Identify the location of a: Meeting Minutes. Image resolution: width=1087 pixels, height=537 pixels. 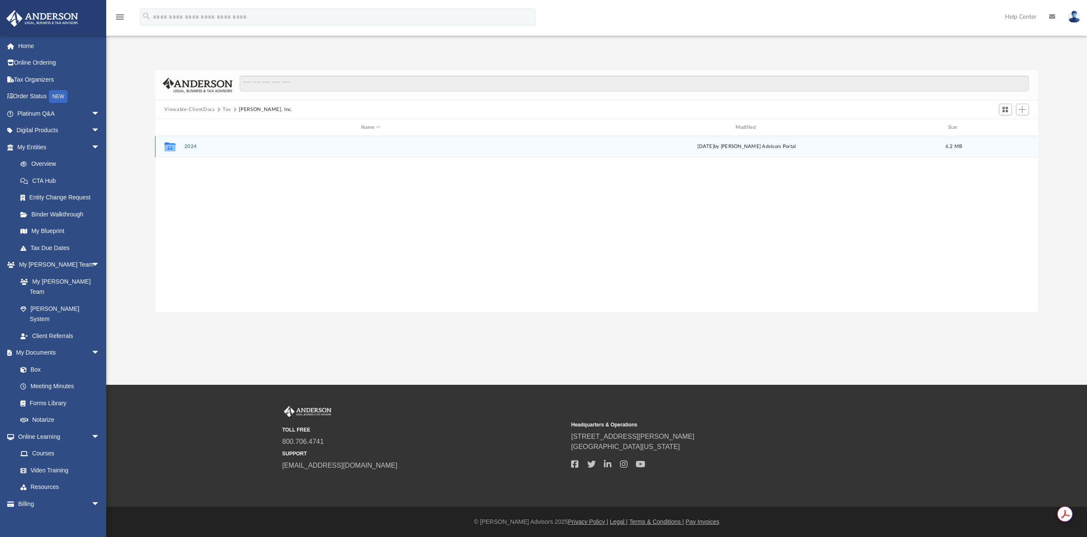
(60, 386).